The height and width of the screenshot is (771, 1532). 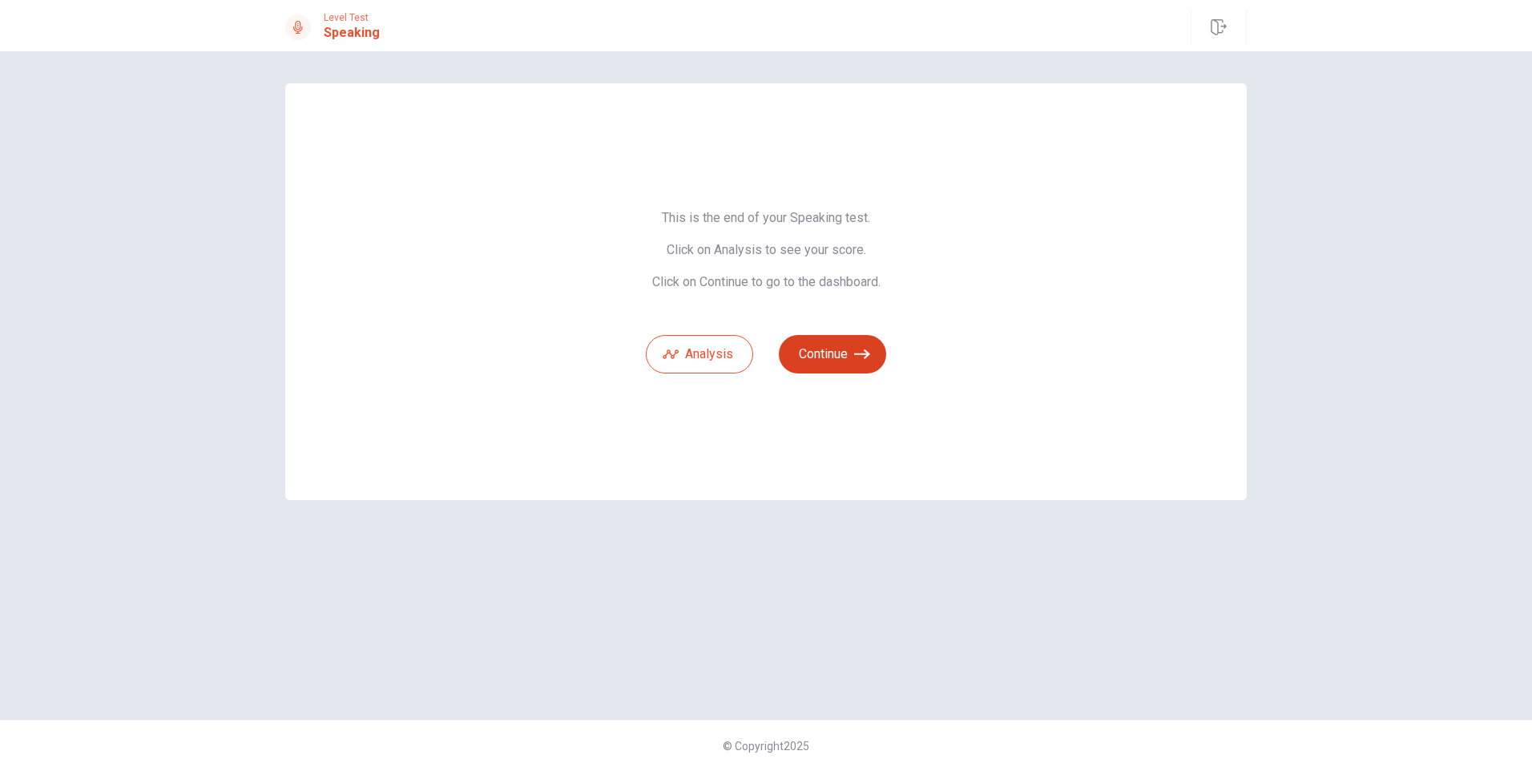 What do you see at coordinates (700, 354) in the screenshot?
I see `button: Analysis` at bounding box center [700, 354].